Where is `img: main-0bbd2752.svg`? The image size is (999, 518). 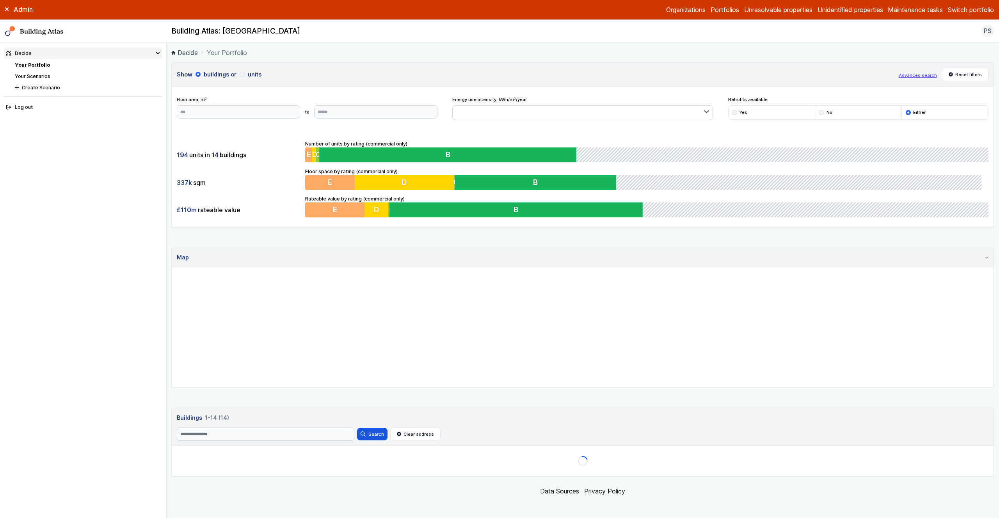
img: main-0bbd2752.svg is located at coordinates (10, 31).